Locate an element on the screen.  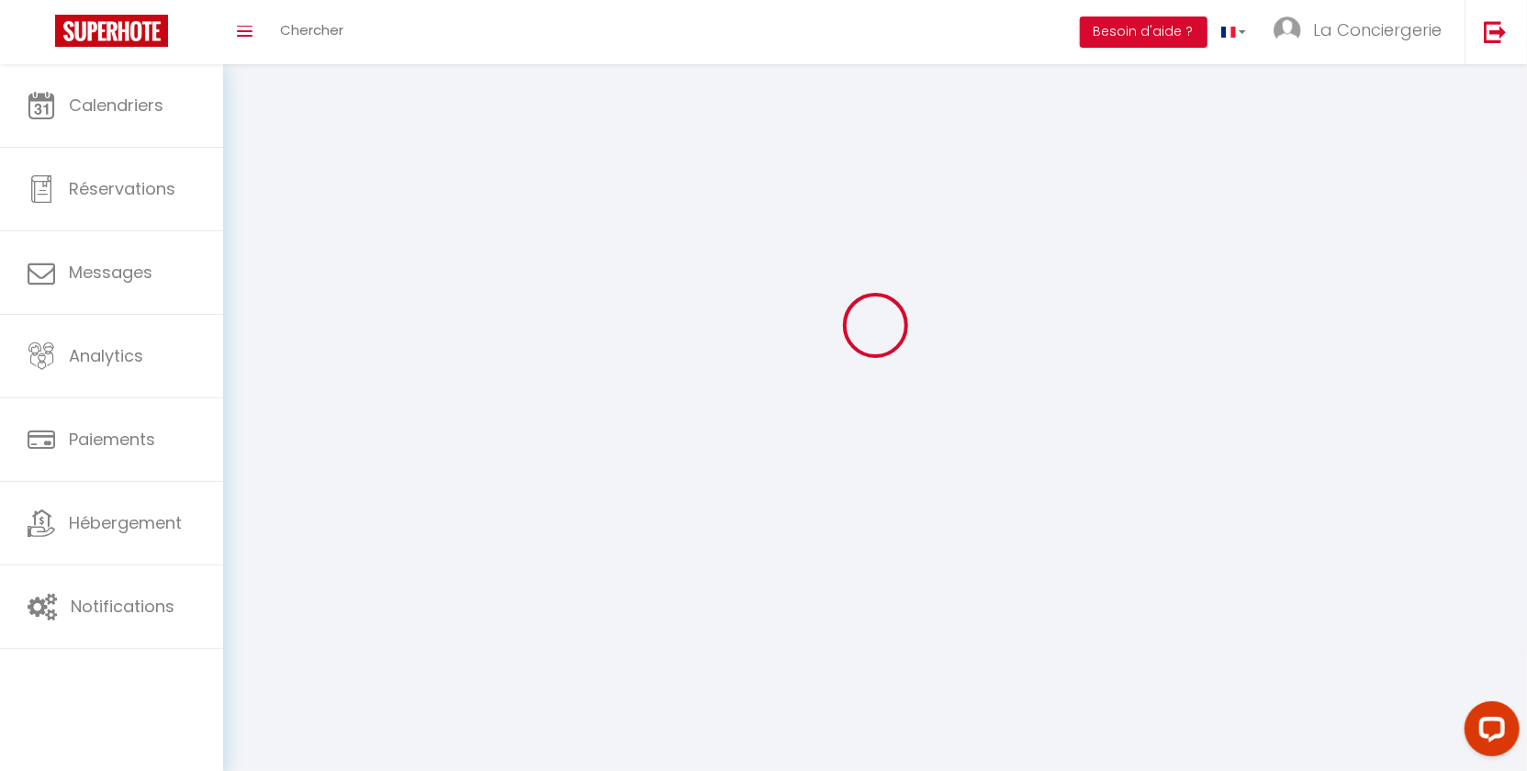
button: Besoin d'aide ? is located at coordinates (1143, 32).